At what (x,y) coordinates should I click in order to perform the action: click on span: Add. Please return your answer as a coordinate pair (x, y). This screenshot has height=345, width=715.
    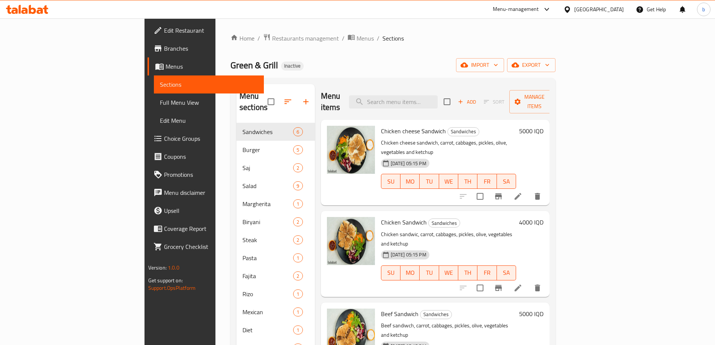
    Looking at the image, I should click on (467, 102).